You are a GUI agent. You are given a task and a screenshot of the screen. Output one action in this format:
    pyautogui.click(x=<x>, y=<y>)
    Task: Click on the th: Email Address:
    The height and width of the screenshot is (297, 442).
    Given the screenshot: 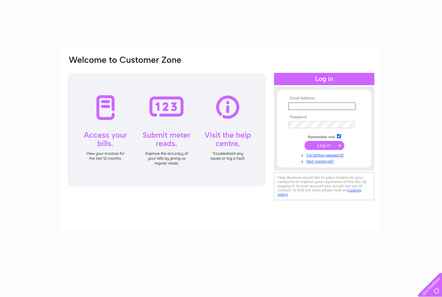 What is the action you would take?
    pyautogui.click(x=325, y=98)
    